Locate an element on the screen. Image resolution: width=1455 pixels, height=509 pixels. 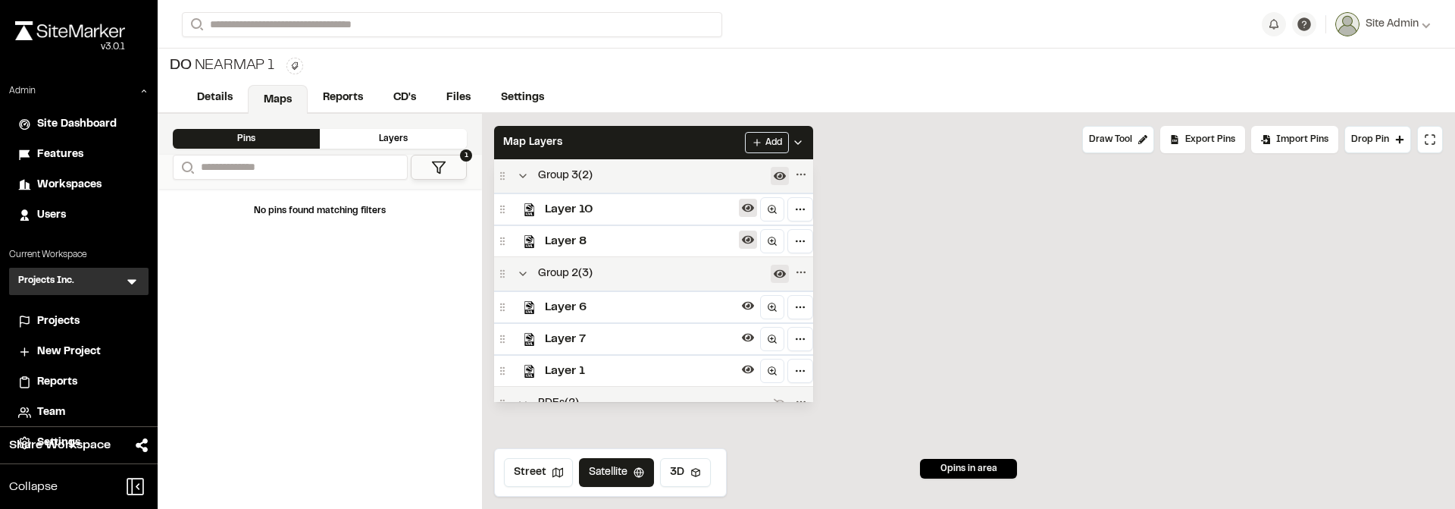
span: Group 2 ( 3 ) is located at coordinates (565, 274).